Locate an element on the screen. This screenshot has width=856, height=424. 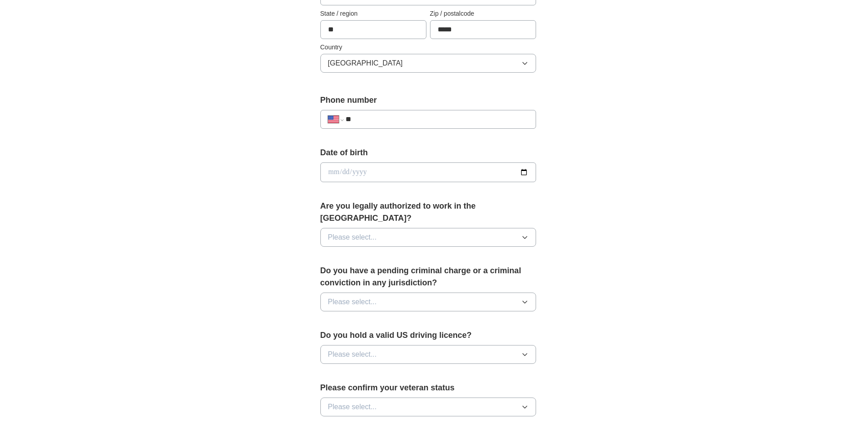
label: Please confirm your veteran status is located at coordinates (428, 388).